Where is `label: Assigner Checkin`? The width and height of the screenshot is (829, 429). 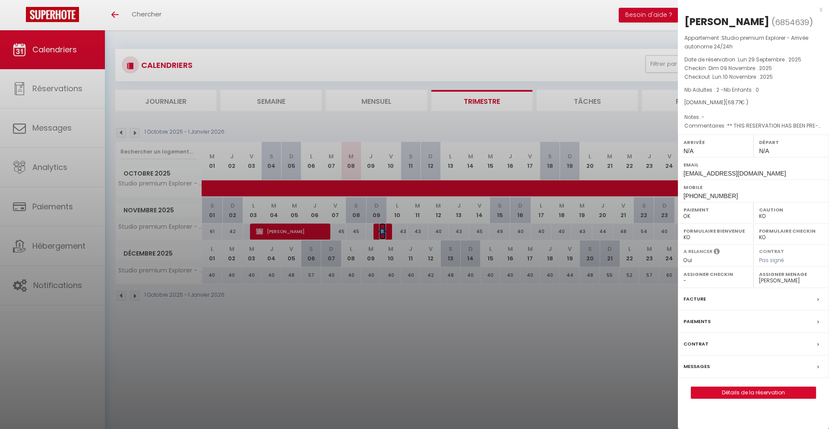 label: Assigner Checkin is located at coordinates (716, 274).